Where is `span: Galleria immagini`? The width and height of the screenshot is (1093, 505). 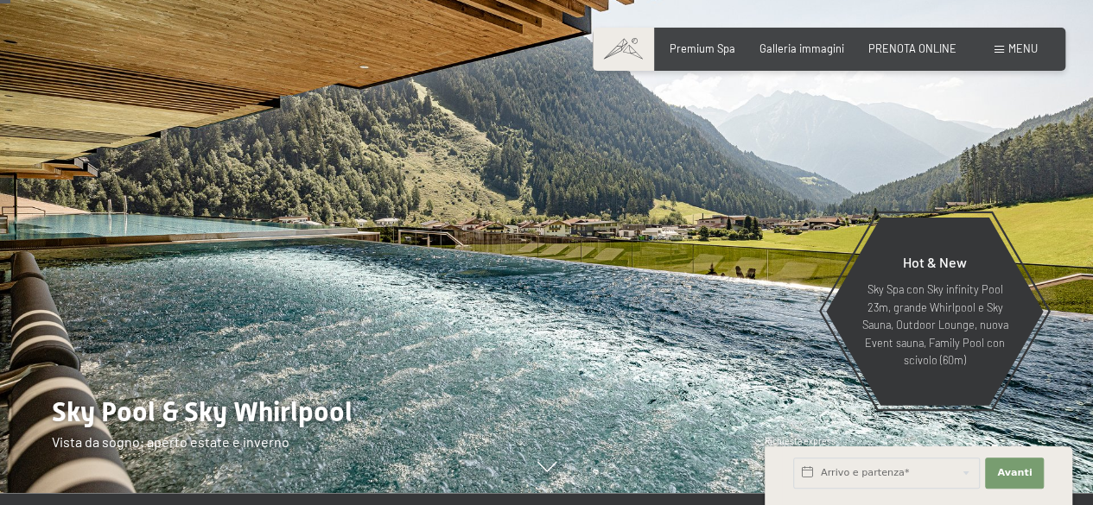 span: Galleria immagini is located at coordinates (802, 48).